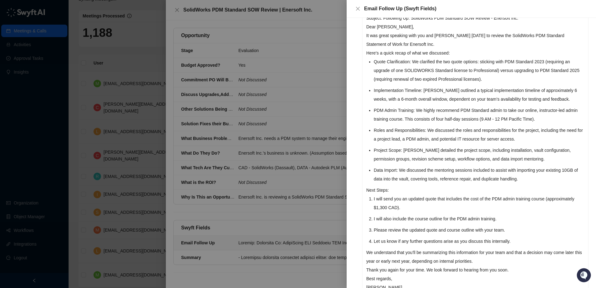 The width and height of the screenshot is (596, 288). Describe the element at coordinates (476, 53) in the screenshot. I see `p: Here's a quick recap of what we discussed:` at that location.